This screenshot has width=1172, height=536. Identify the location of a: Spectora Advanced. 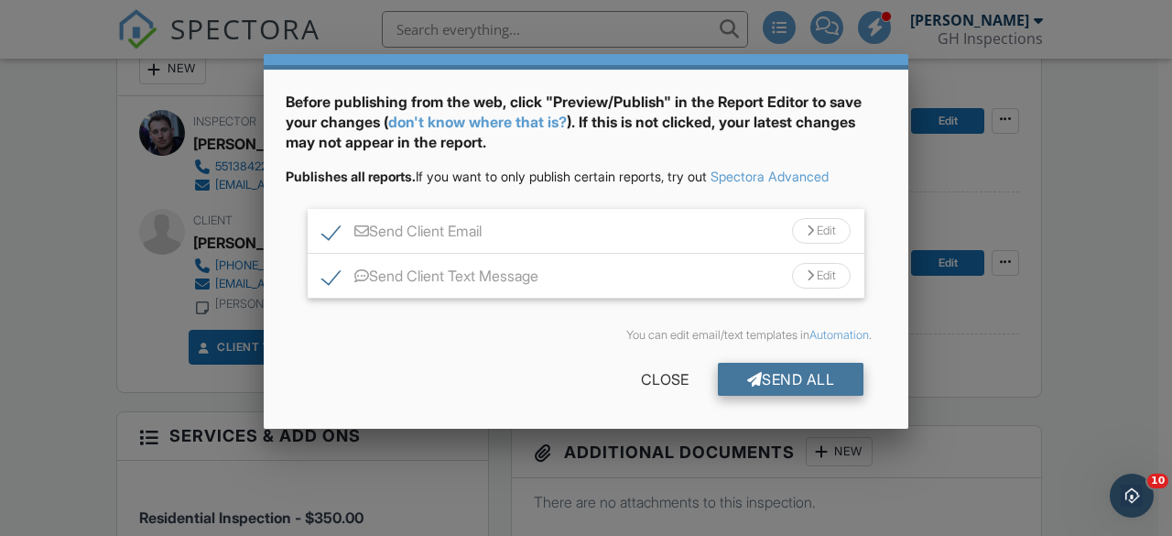
(769, 176).